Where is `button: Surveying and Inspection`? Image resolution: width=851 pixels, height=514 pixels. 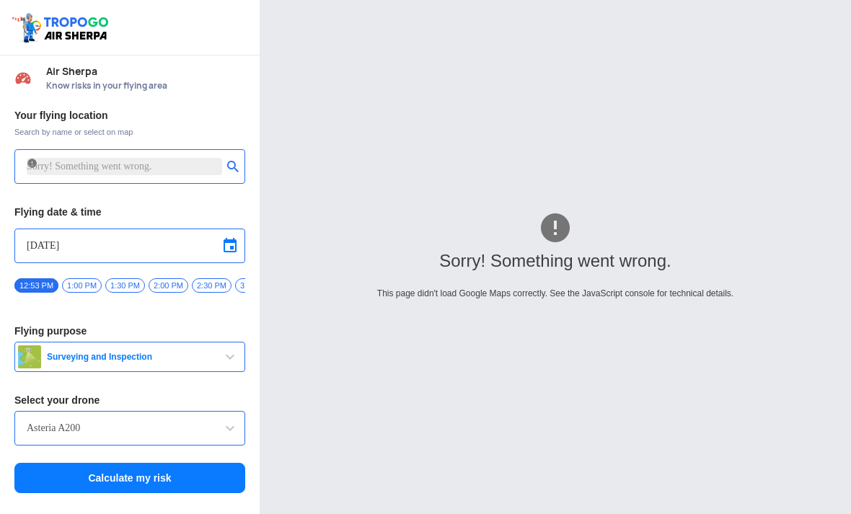
button: Surveying and Inspection is located at coordinates (130, 357).